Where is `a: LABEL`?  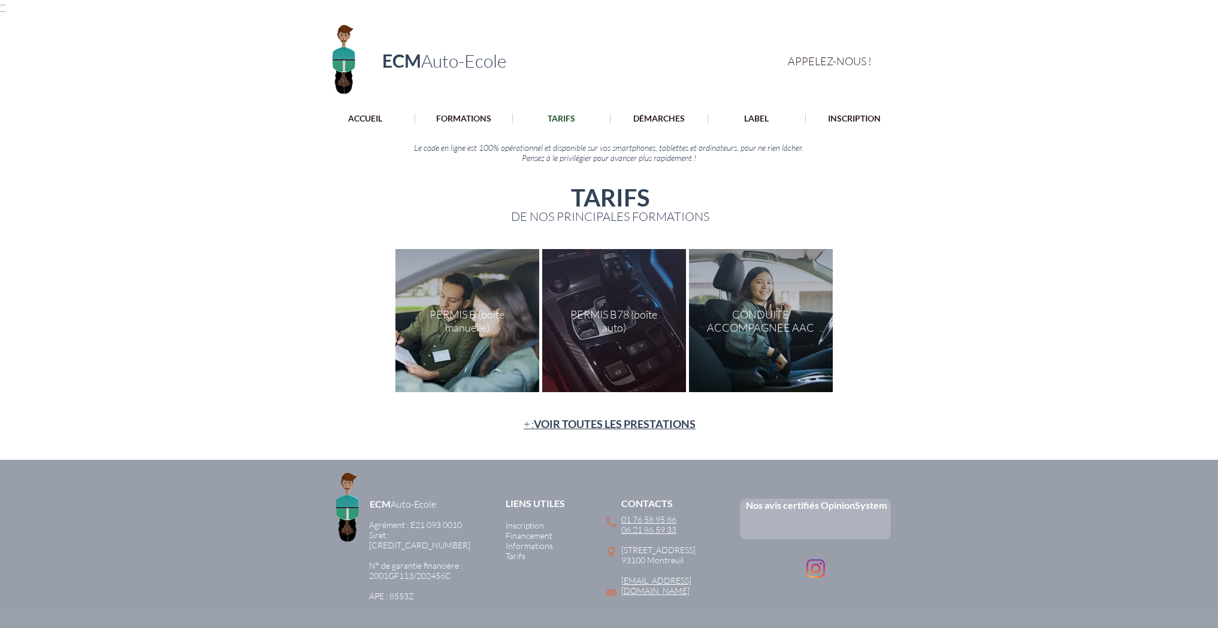 a: LABEL is located at coordinates (756, 119).